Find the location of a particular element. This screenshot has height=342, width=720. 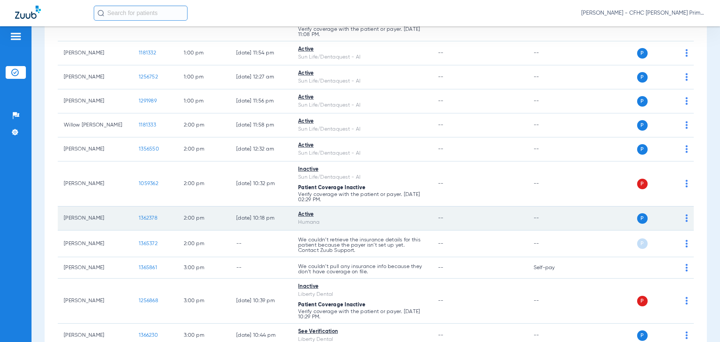

span: 1366230 is located at coordinates (148, 335).